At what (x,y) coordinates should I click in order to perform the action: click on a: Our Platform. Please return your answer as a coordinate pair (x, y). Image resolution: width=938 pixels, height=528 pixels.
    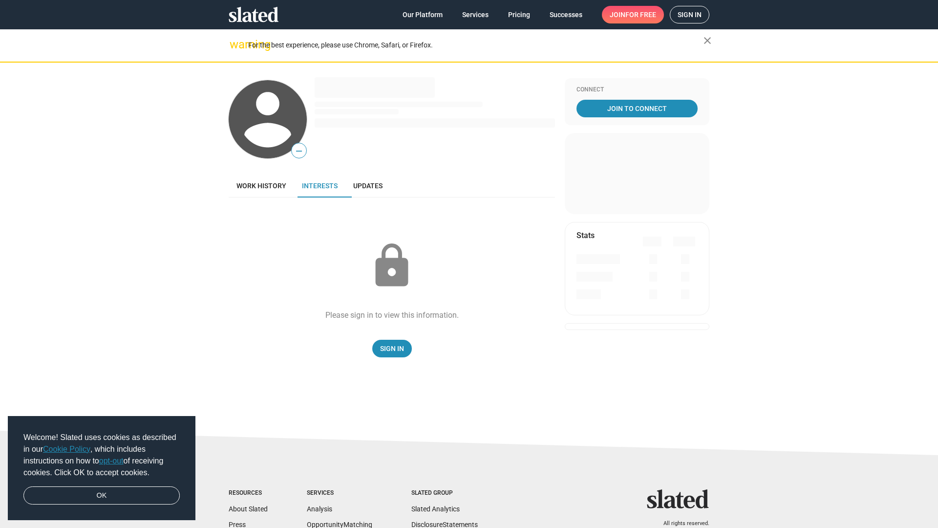
    Looking at the image, I should click on (423, 15).